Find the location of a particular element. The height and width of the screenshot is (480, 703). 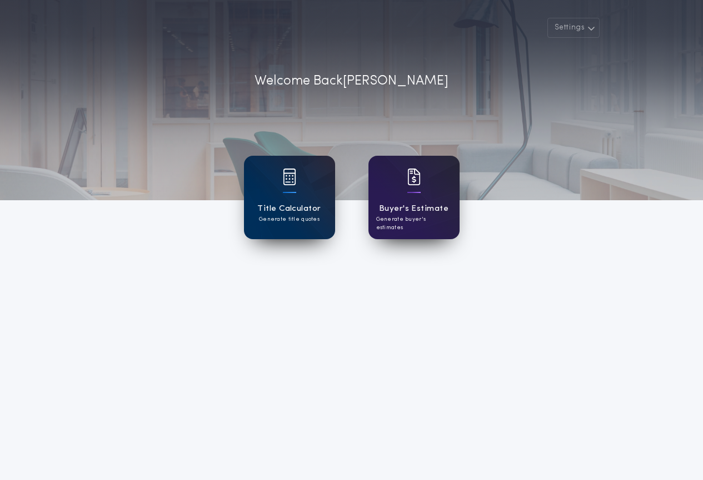

button: Settings is located at coordinates (574, 28).